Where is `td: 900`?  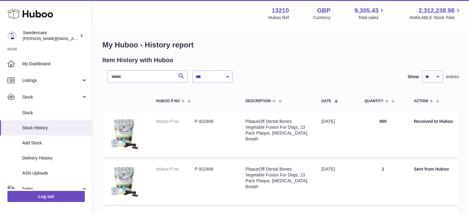 td: 900 is located at coordinates (383, 135).